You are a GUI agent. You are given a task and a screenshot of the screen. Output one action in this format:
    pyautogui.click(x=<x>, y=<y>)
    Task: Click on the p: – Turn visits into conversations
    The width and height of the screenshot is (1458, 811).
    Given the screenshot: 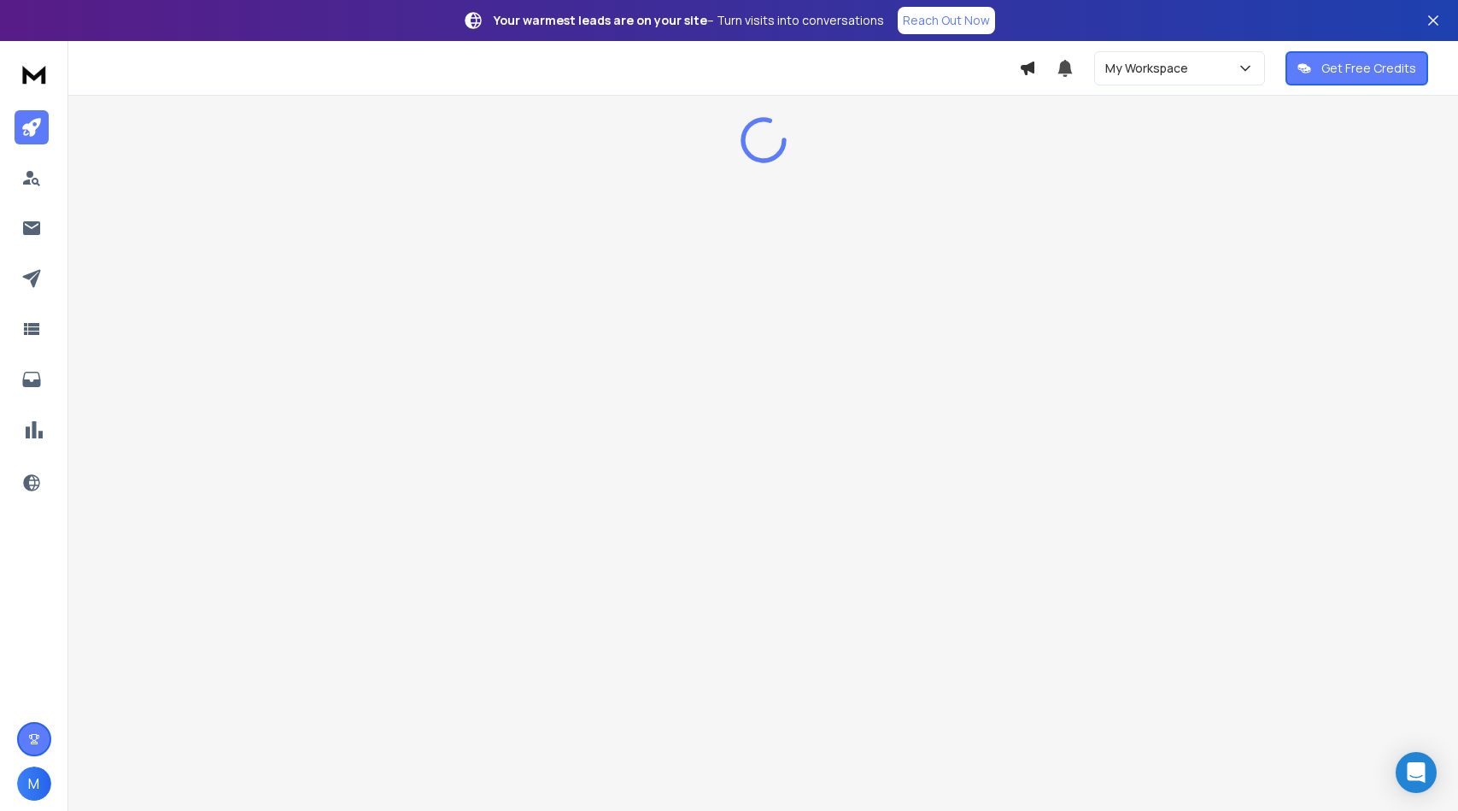 What is the action you would take?
    pyautogui.click(x=688, y=21)
    